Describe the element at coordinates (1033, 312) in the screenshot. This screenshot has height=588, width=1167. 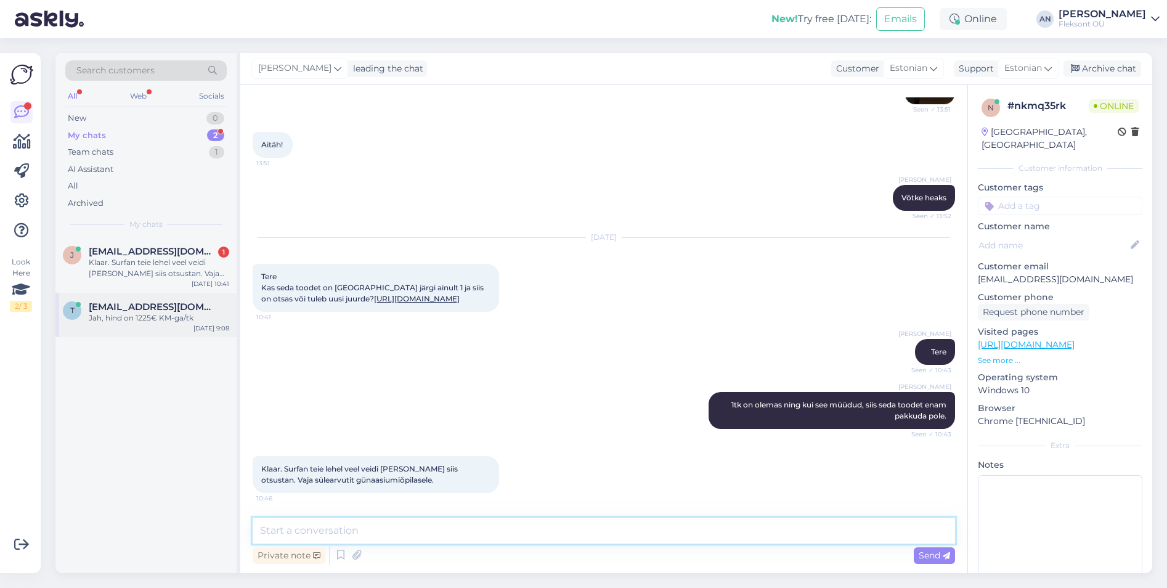
I see `div: Request phone number` at that location.